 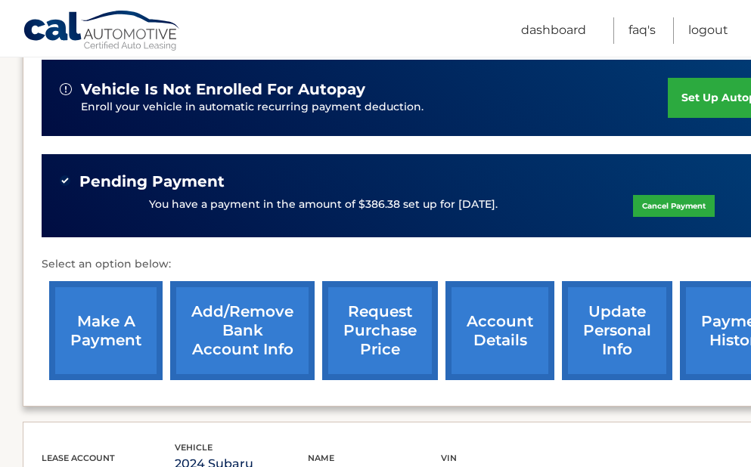 What do you see at coordinates (674, 206) in the screenshot?
I see `a: Cancel Payment` at bounding box center [674, 206].